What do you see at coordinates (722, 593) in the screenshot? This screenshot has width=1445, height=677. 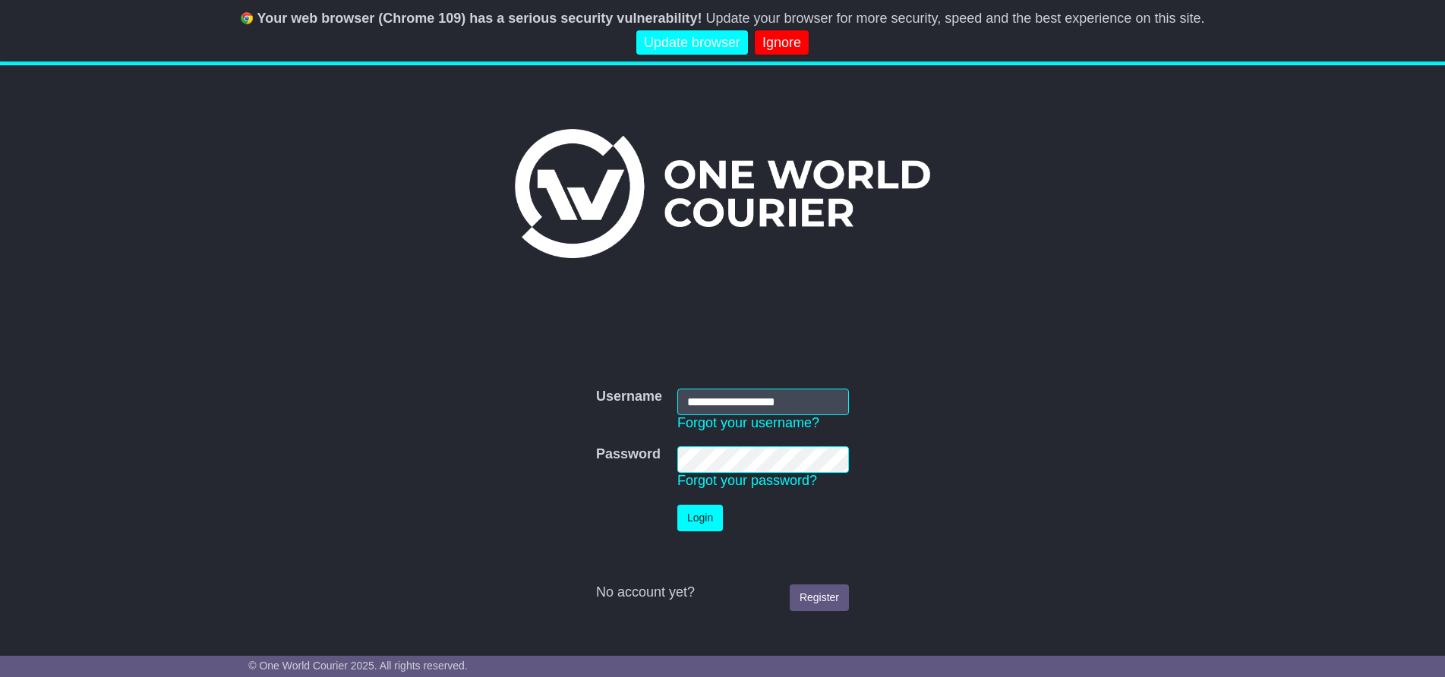 I see `div: No account yet?` at bounding box center [722, 593].